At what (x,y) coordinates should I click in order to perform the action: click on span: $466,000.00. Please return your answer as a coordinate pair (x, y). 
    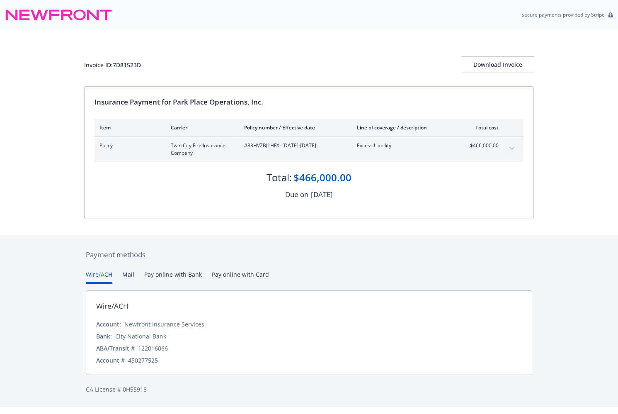
    Looking at the image, I should click on (483, 145).